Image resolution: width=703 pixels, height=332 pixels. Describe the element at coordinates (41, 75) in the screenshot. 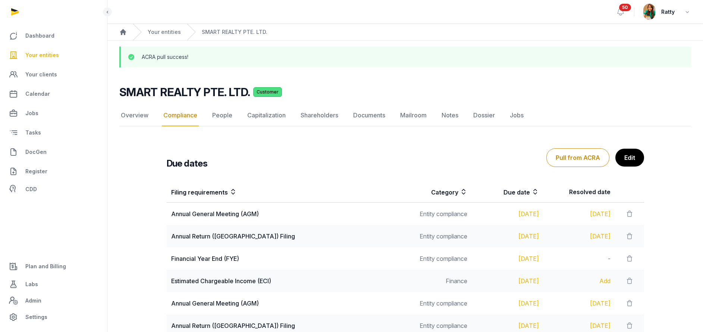

I see `span: Your clients` at that location.